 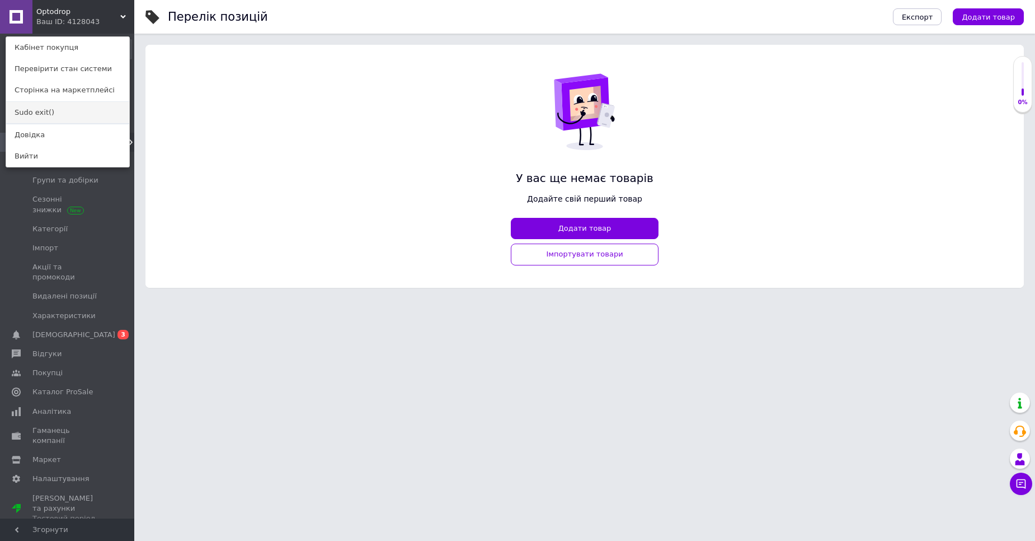 What do you see at coordinates (68, 518) in the screenshot?
I see `div: Тестовий період` at bounding box center [68, 518].